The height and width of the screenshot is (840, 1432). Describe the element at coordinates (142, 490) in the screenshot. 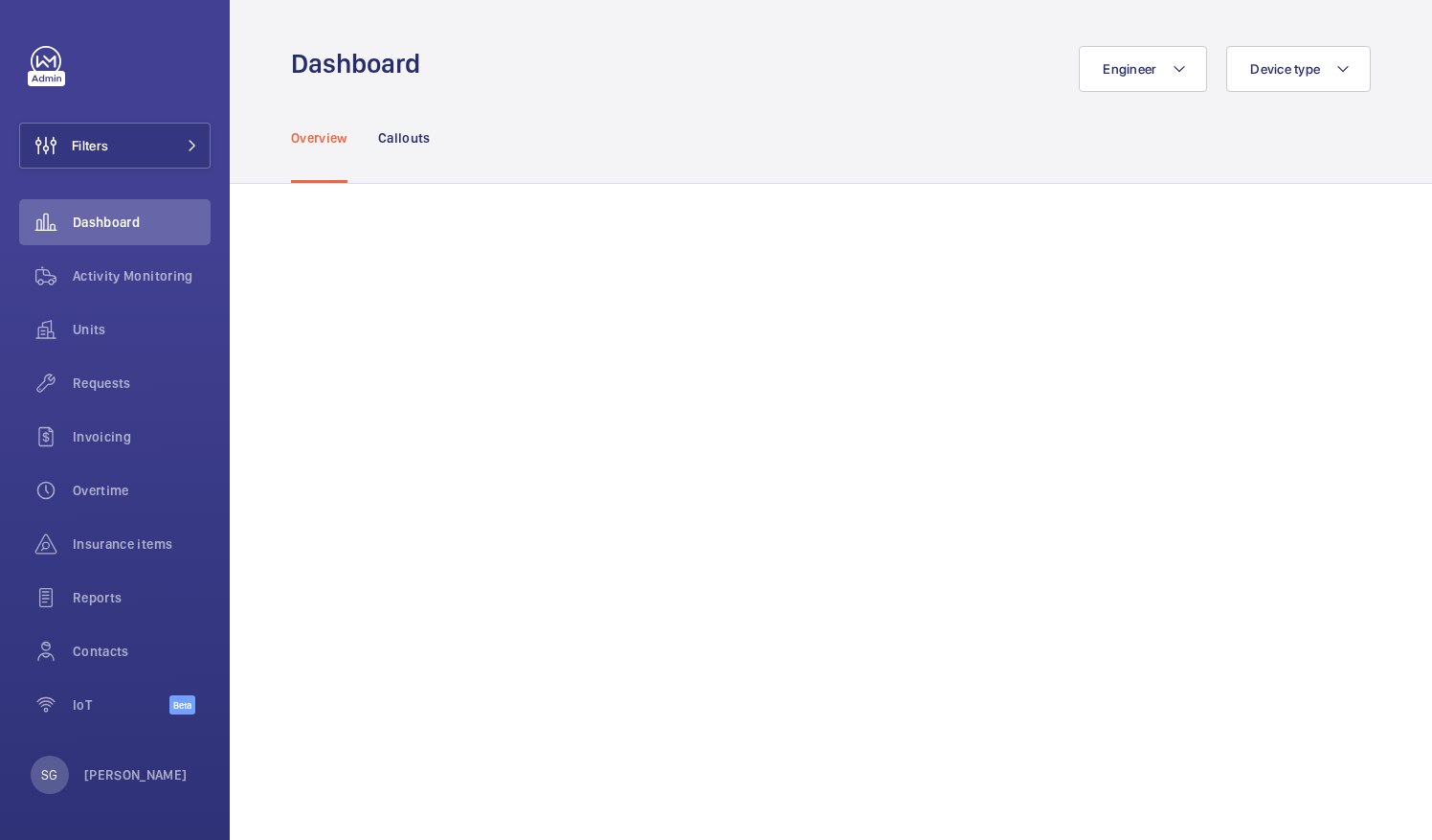

I see `span: Overtime` at that location.